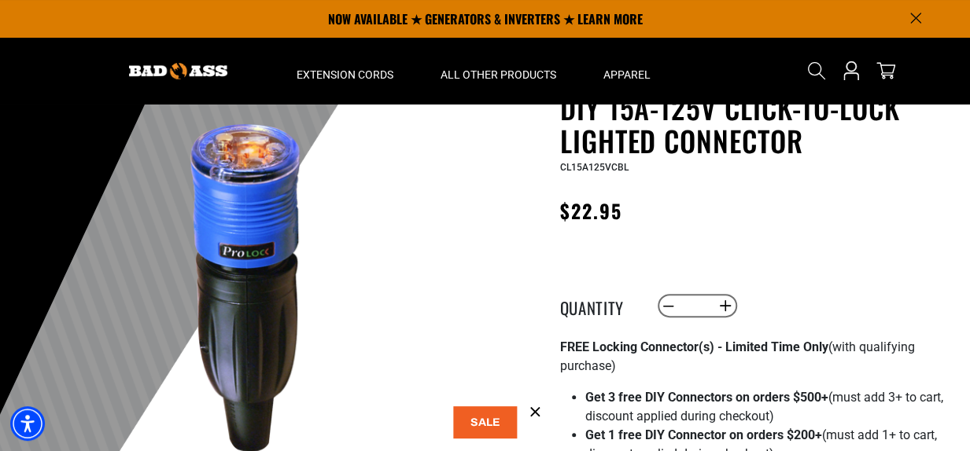 The width and height of the screenshot is (970, 451). Describe the element at coordinates (498, 75) in the screenshot. I see `span: All Other Products` at that location.